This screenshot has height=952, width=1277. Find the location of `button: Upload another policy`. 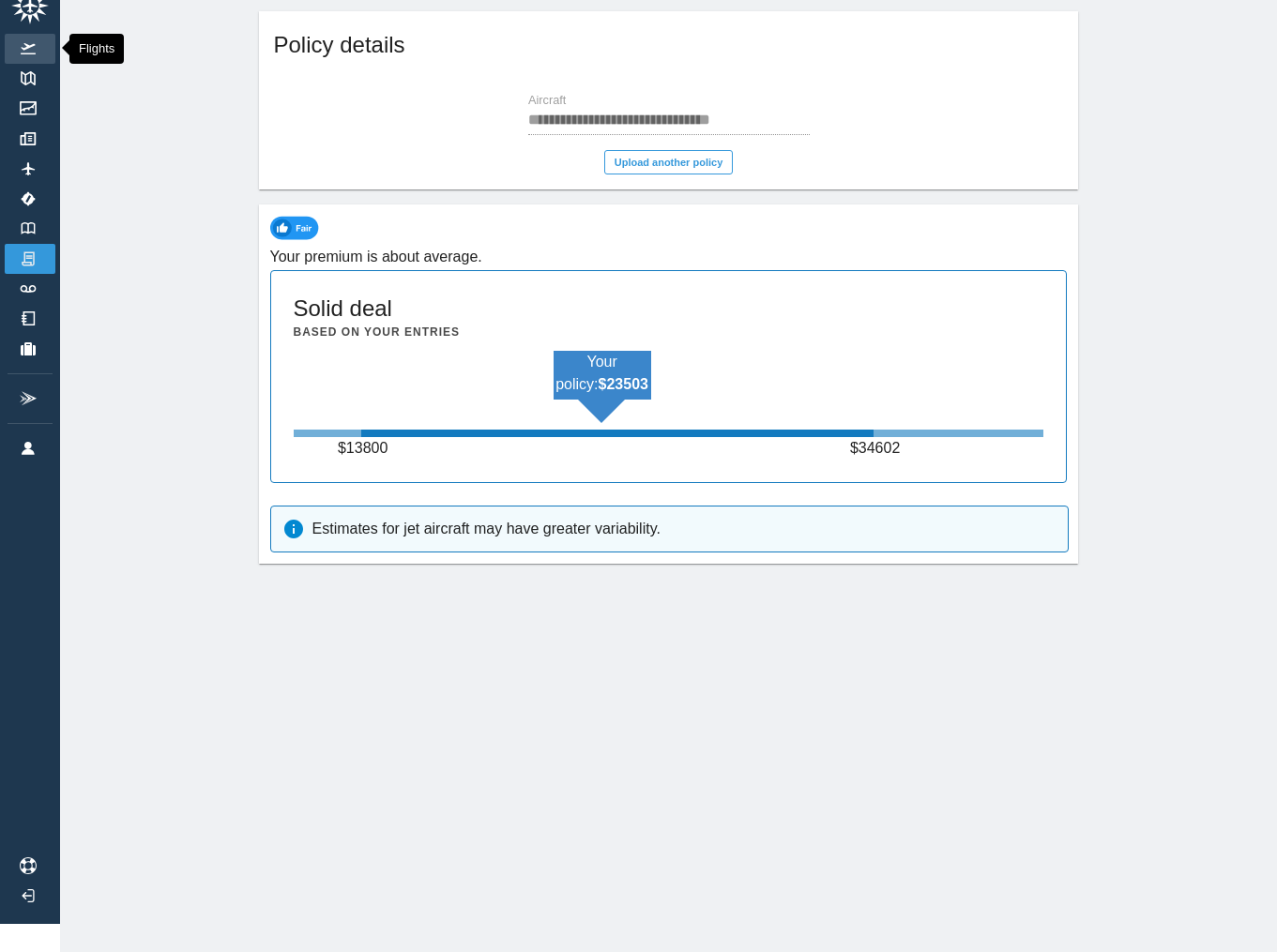

button: Upload another policy is located at coordinates (669, 163).